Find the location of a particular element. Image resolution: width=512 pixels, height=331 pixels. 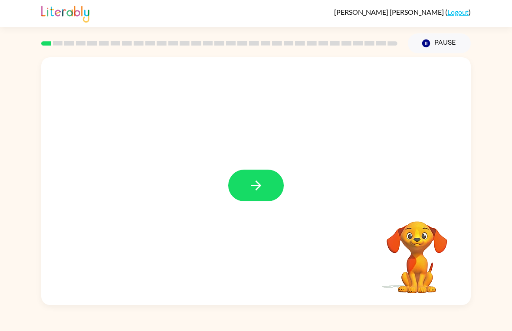

a: Logout is located at coordinates (457, 12).